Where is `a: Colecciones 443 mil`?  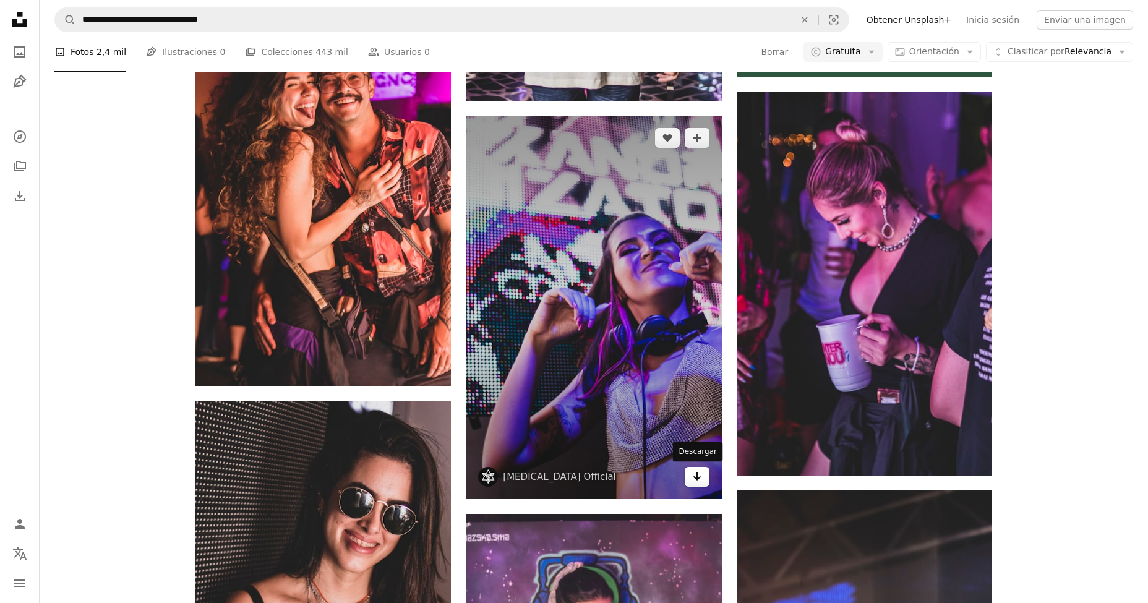 a: Colecciones 443 mil is located at coordinates (296, 52).